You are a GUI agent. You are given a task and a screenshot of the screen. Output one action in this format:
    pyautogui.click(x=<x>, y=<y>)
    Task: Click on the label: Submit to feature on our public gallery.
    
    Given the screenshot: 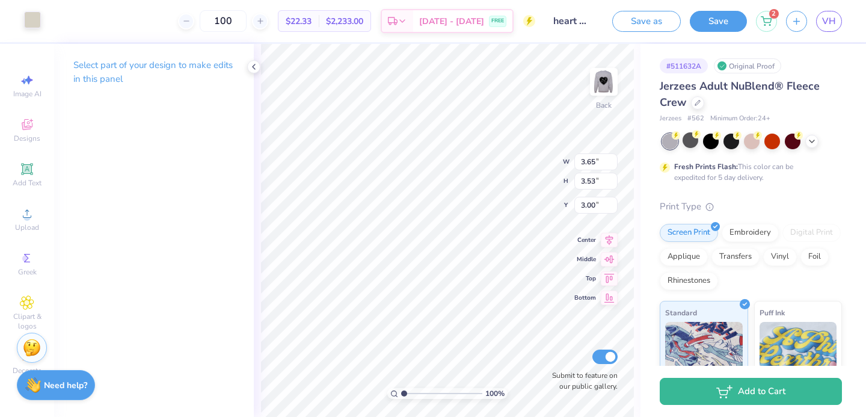 What is the action you would take?
    pyautogui.click(x=581, y=381)
    